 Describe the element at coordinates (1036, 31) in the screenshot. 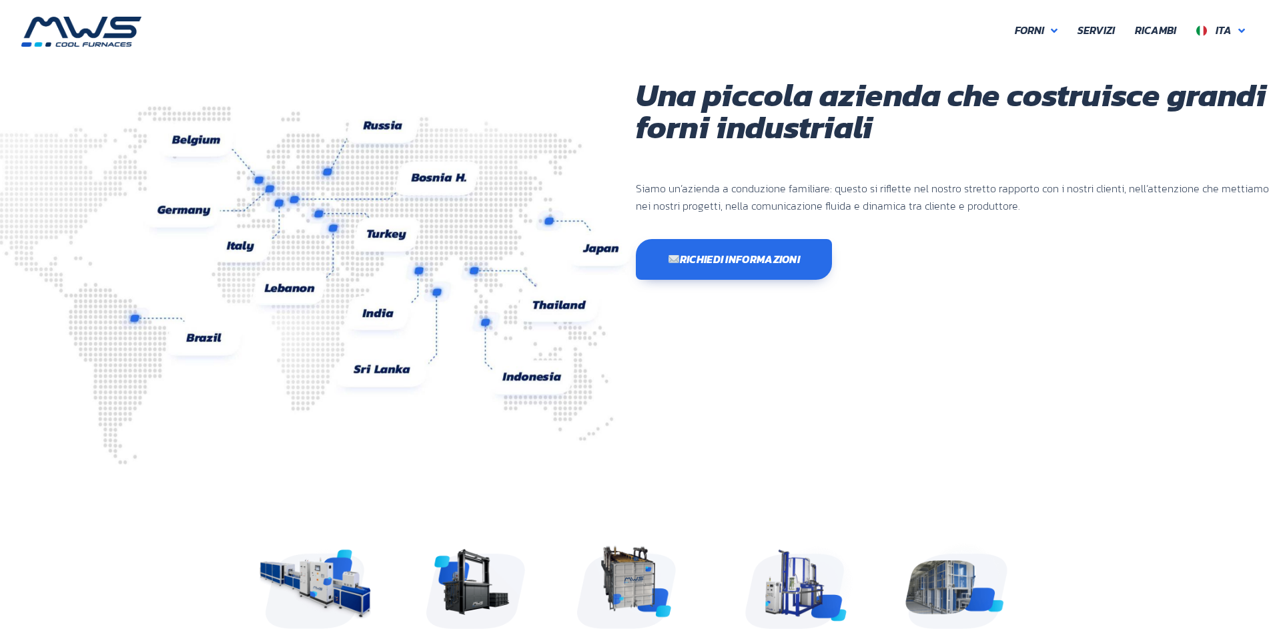

I see `a: Forni` at that location.